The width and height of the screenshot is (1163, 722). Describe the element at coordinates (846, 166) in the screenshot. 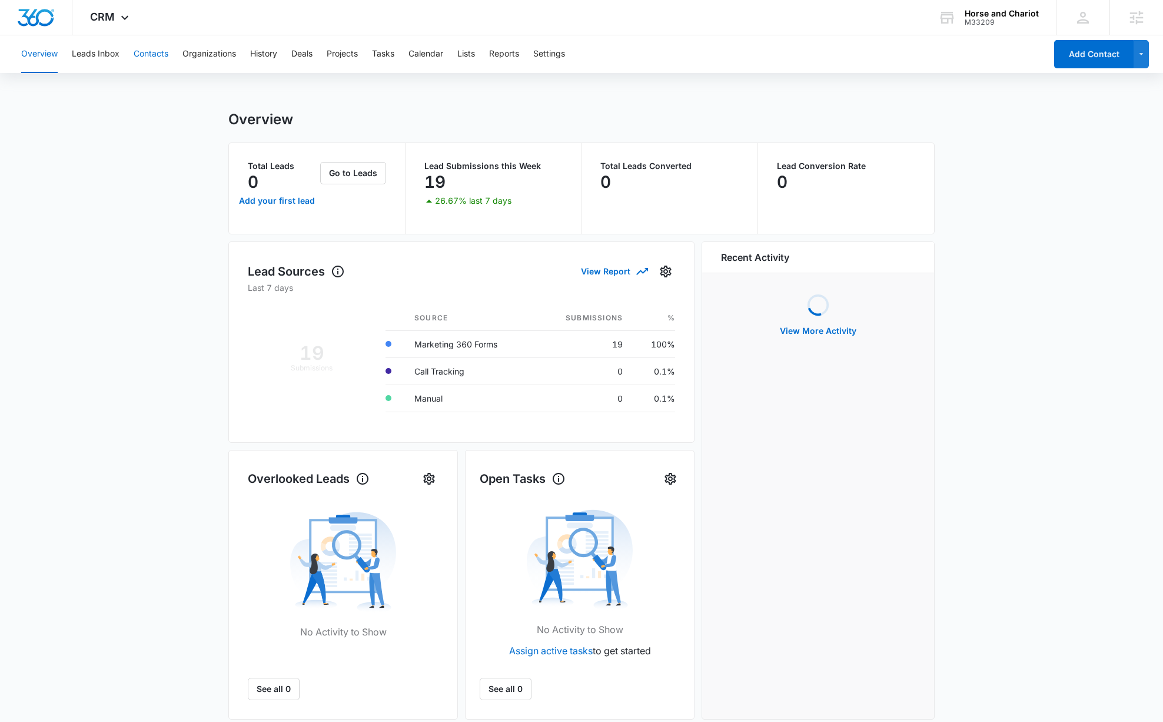

I see `p: Lead Conversion Rate` at that location.